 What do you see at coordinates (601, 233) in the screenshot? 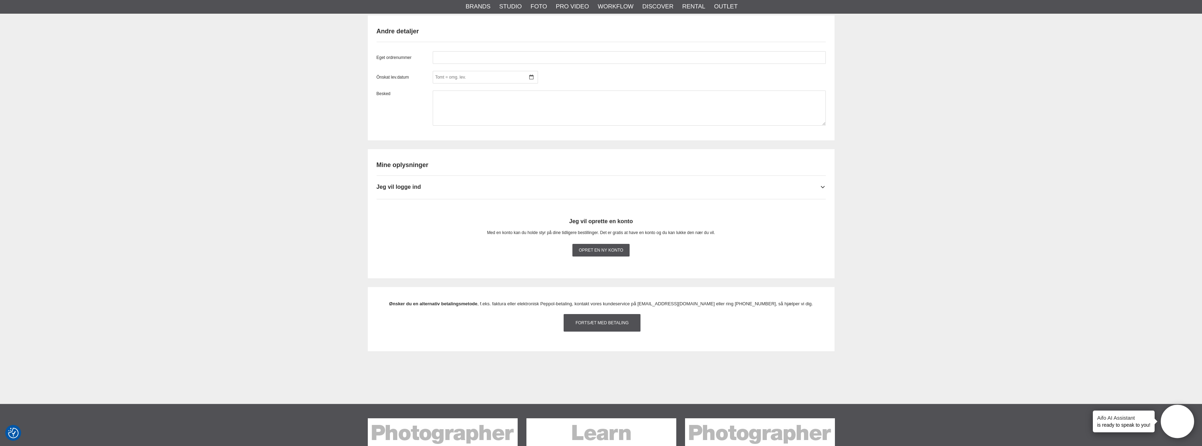
I see `span: Med en konto kan du holde styr på dine tidligere bestillinger. Det er gratis at have en konto og ...` at bounding box center [601, 233].